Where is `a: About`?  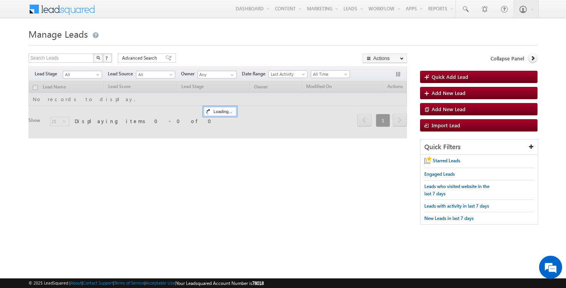 a: About is located at coordinates (76, 283).